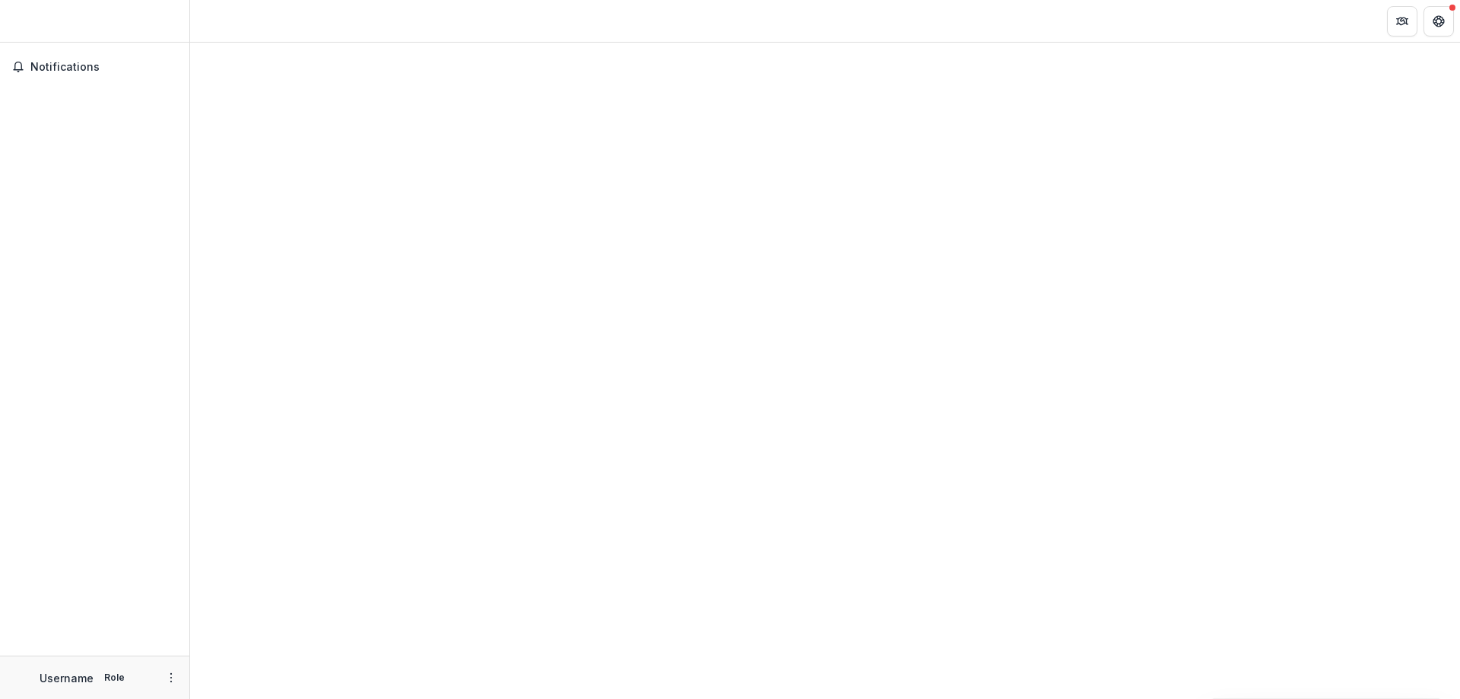 This screenshot has width=1460, height=699. Describe the element at coordinates (171, 678) in the screenshot. I see `button: More` at that location.